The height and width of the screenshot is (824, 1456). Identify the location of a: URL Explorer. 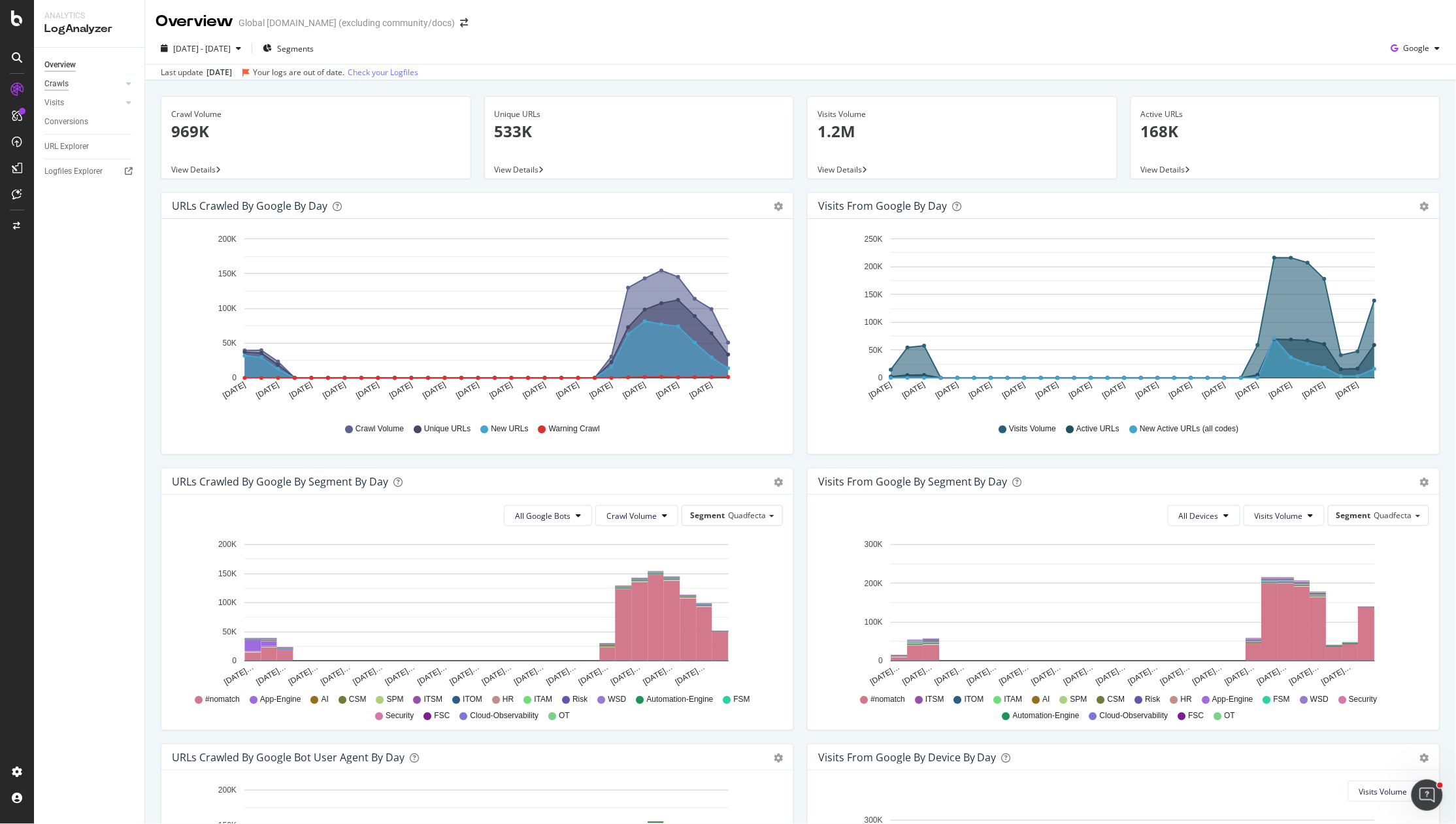
(89, 146).